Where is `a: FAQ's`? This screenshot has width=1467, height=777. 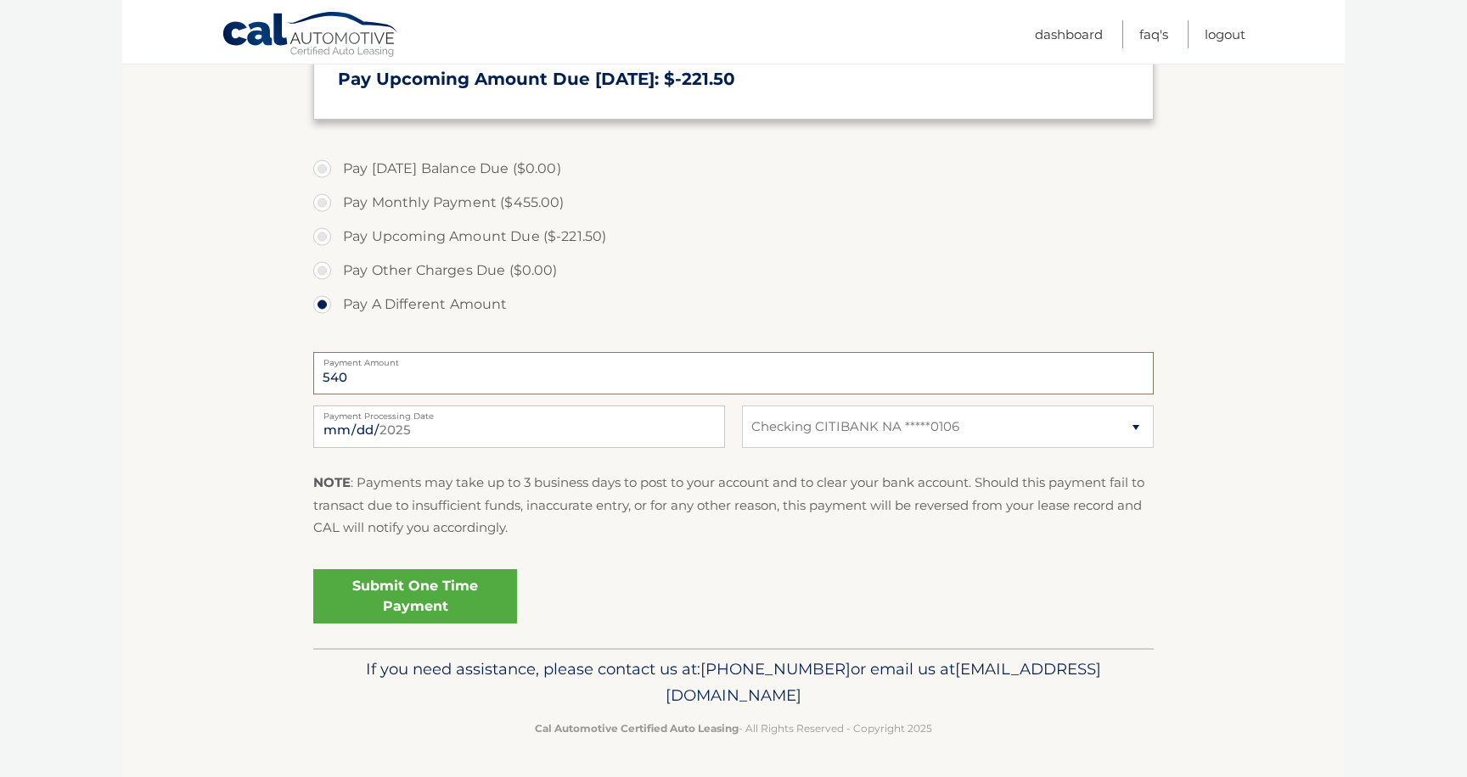
a: FAQ's is located at coordinates (1153, 34).